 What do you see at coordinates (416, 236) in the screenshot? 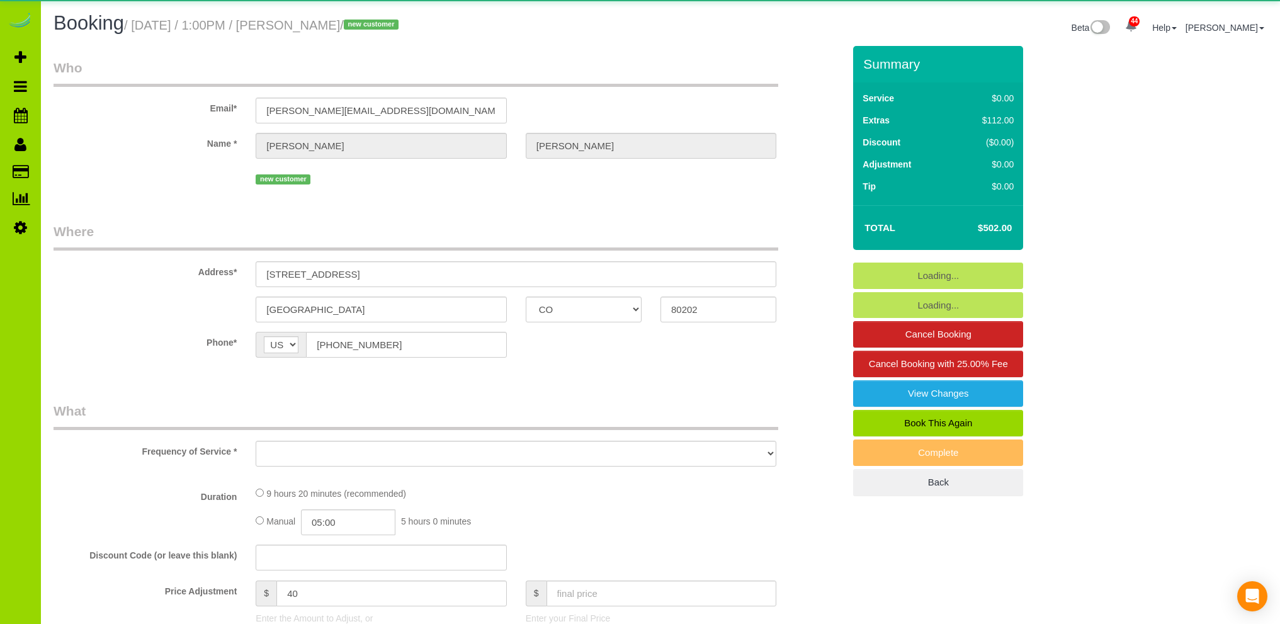
I see `legend: Where` at bounding box center [416, 236].